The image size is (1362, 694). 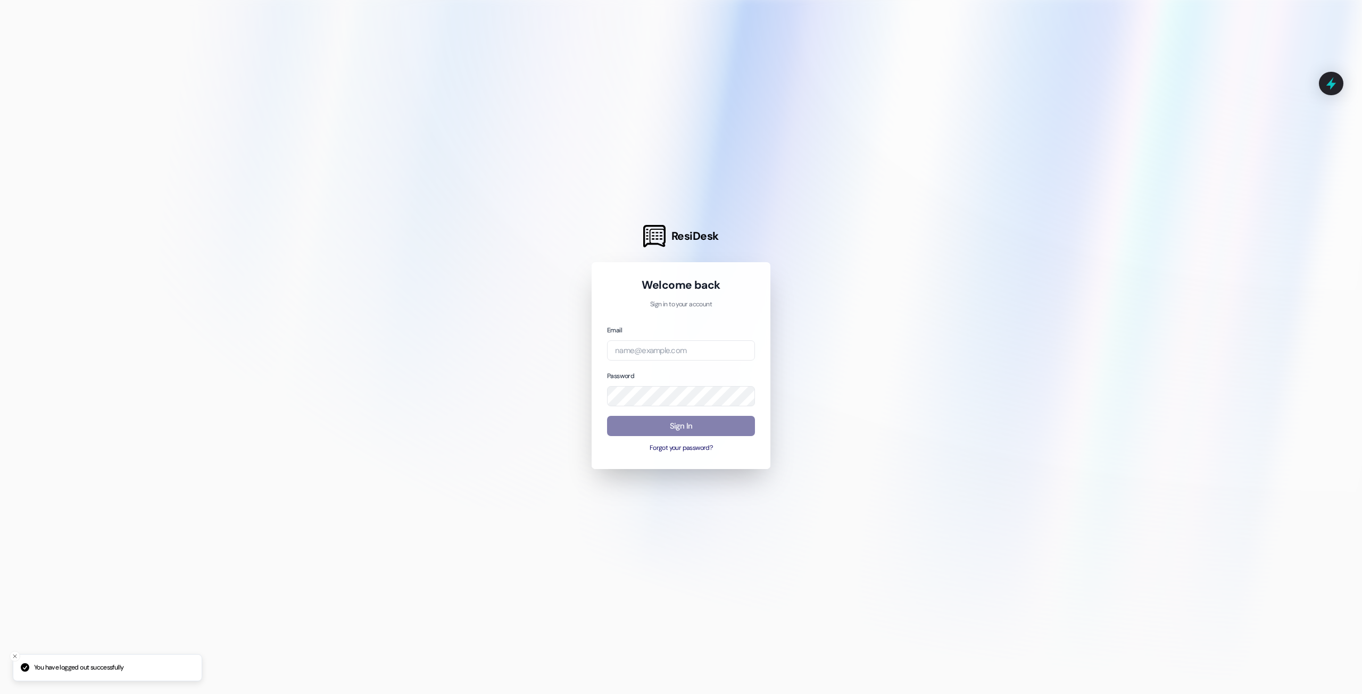 What do you see at coordinates (695, 236) in the screenshot?
I see `span: ResiDesk` at bounding box center [695, 236].